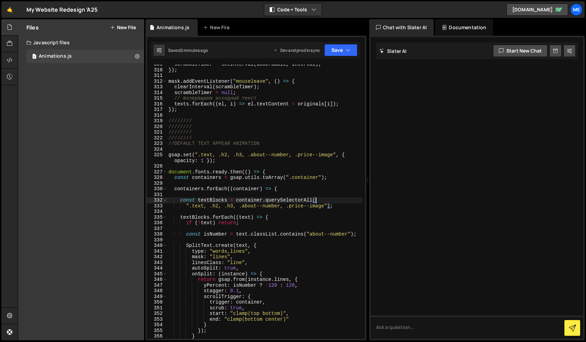  I want to click on div: 343, so click(157, 262).